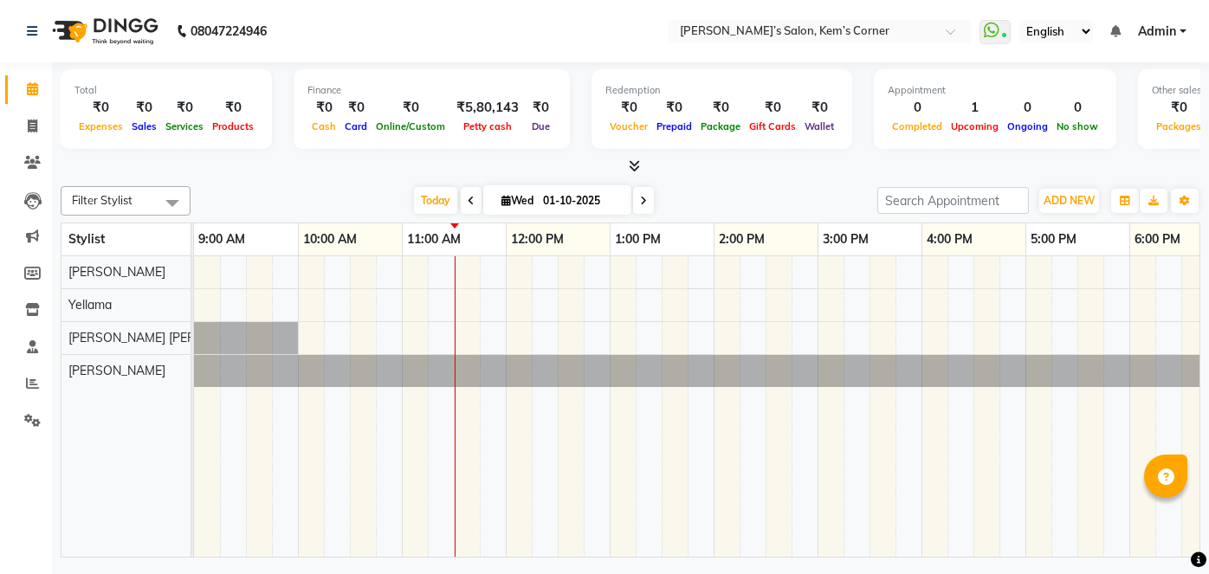 This screenshot has width=1209, height=574. I want to click on span: No show, so click(1077, 126).